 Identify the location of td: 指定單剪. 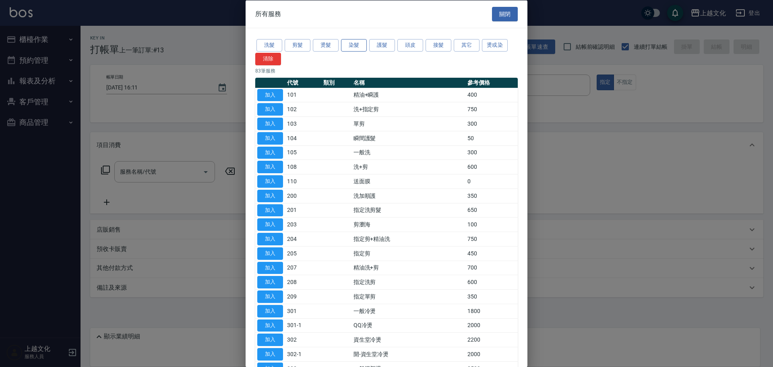
(409, 297).